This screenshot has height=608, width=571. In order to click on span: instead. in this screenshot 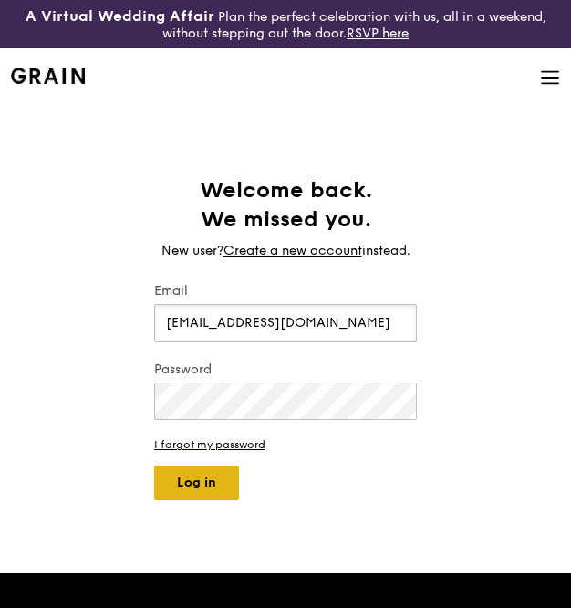, I will do `click(386, 250)`.